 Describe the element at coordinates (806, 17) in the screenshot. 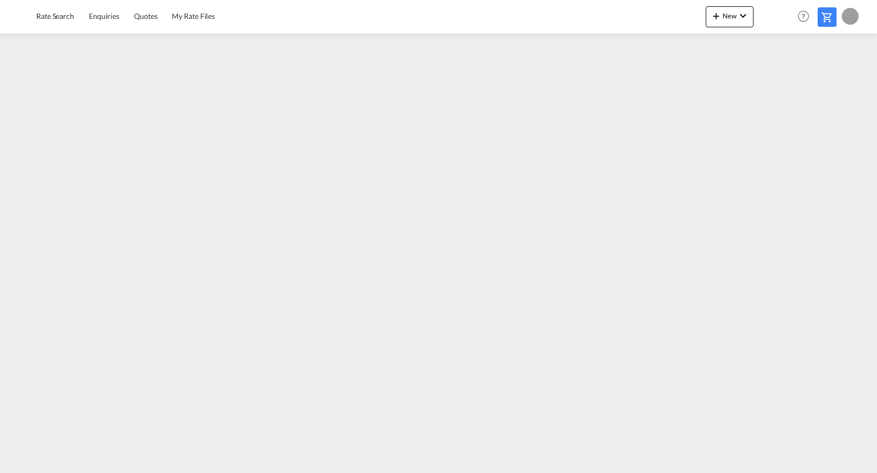

I see `div: Help` at that location.